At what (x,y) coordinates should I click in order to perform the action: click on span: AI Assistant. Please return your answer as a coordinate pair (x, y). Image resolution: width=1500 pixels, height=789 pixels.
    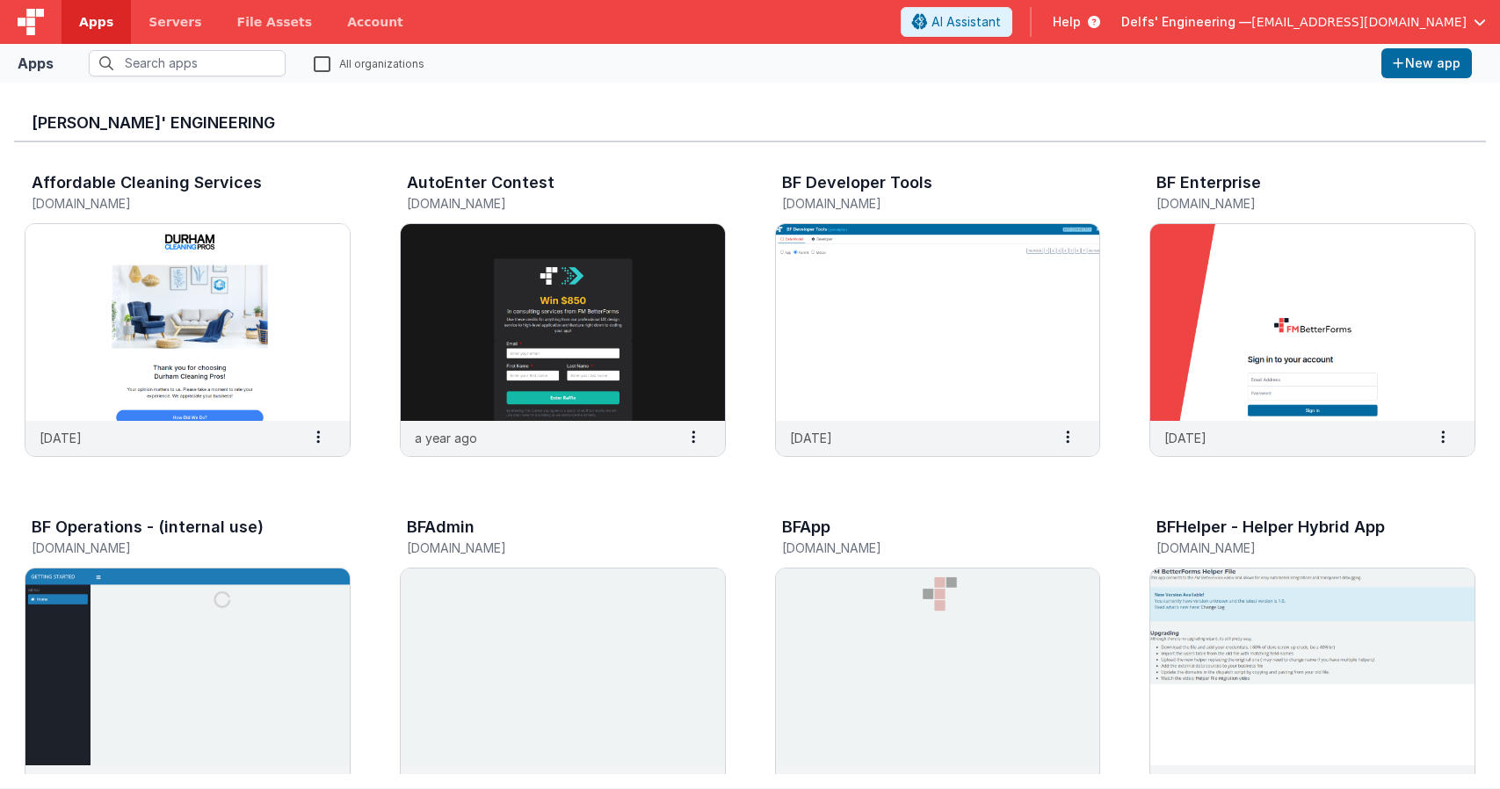
    Looking at the image, I should click on (966, 22).